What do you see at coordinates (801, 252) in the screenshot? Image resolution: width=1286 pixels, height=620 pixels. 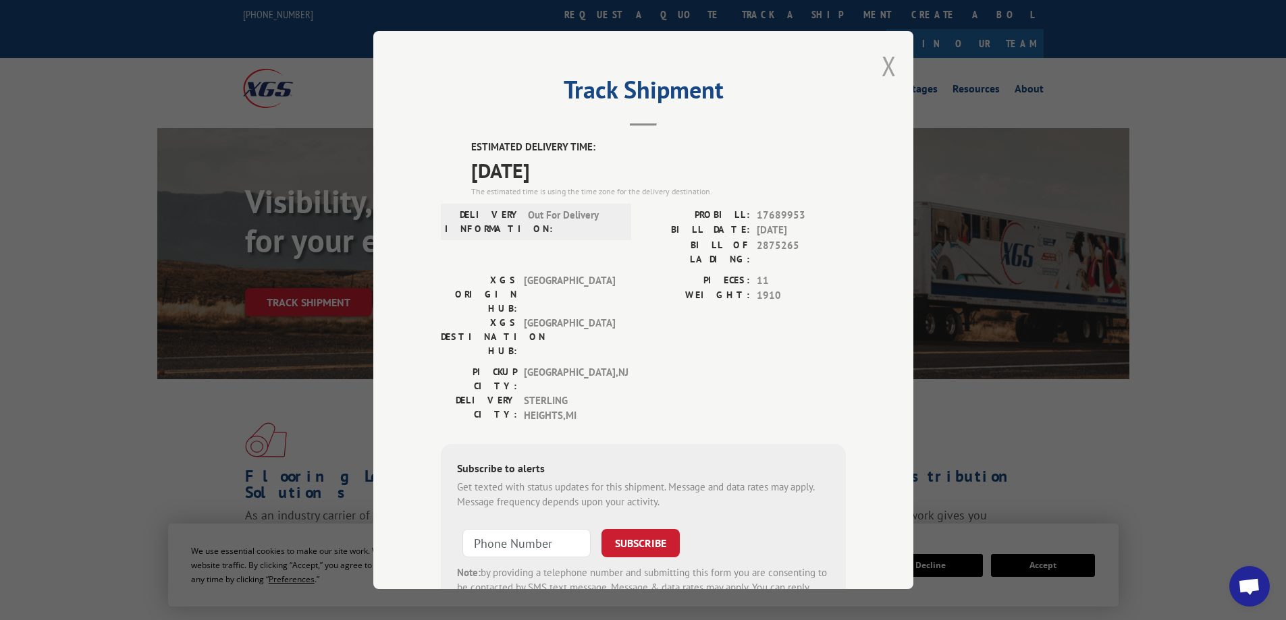 I see `span: 2875265` at bounding box center [801, 252].